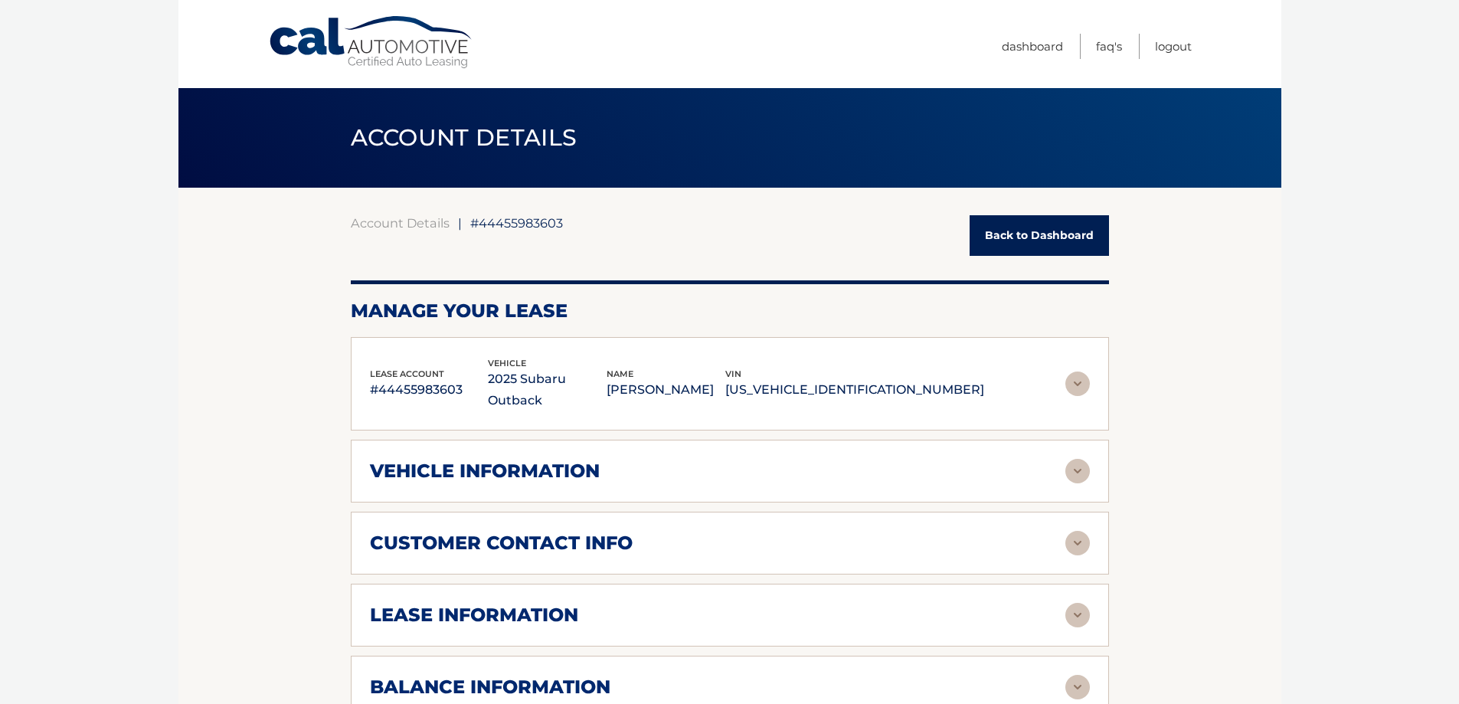 Image resolution: width=1459 pixels, height=704 pixels. Describe the element at coordinates (1039, 235) in the screenshot. I see `a: Back to Dashboard` at that location.